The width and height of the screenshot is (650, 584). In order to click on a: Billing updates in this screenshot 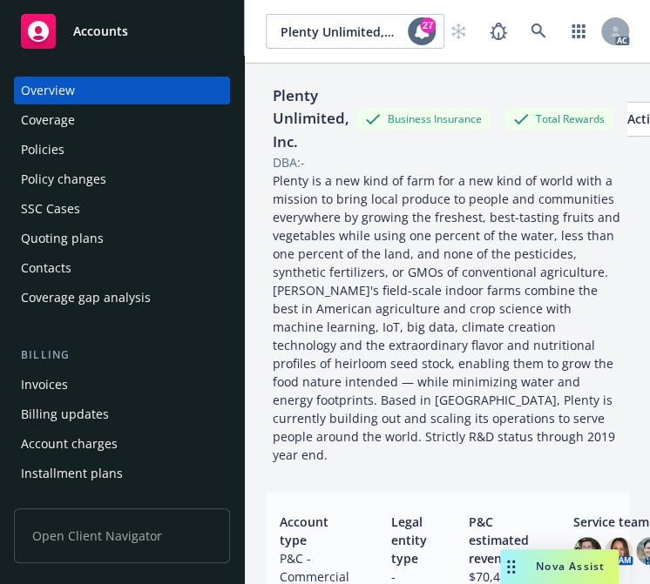, I will do `click(122, 414)`.